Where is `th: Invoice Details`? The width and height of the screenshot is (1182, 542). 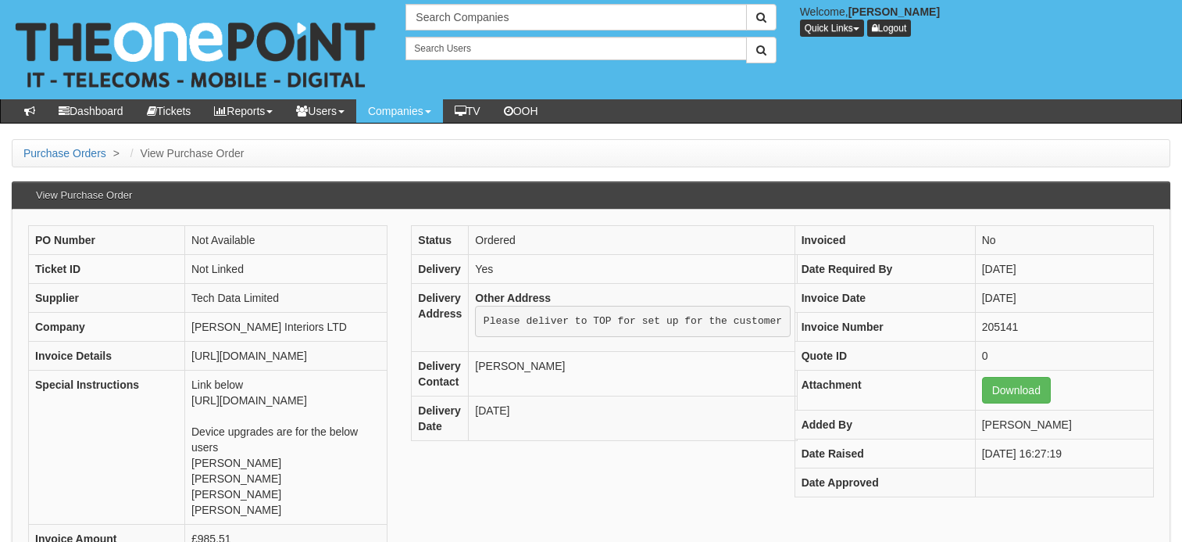 th: Invoice Details is located at coordinates (107, 356).